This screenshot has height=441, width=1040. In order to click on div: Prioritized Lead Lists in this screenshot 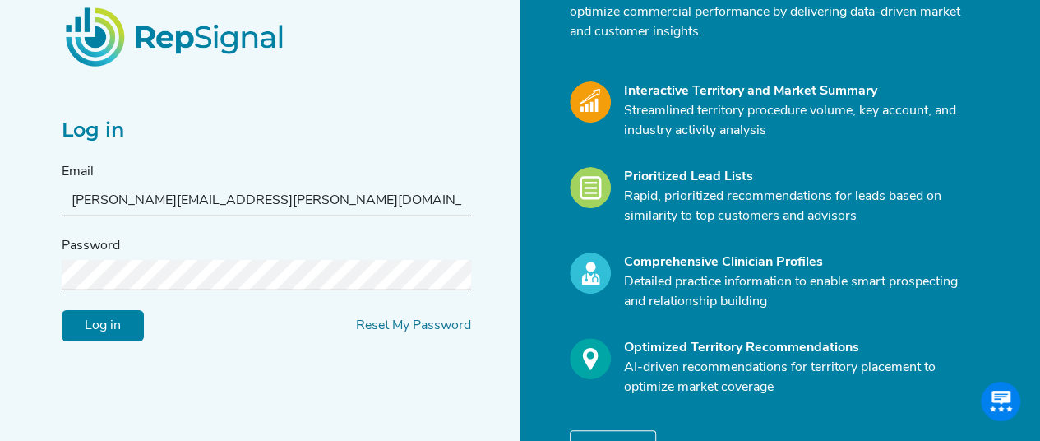, I will do `click(797, 177)`.